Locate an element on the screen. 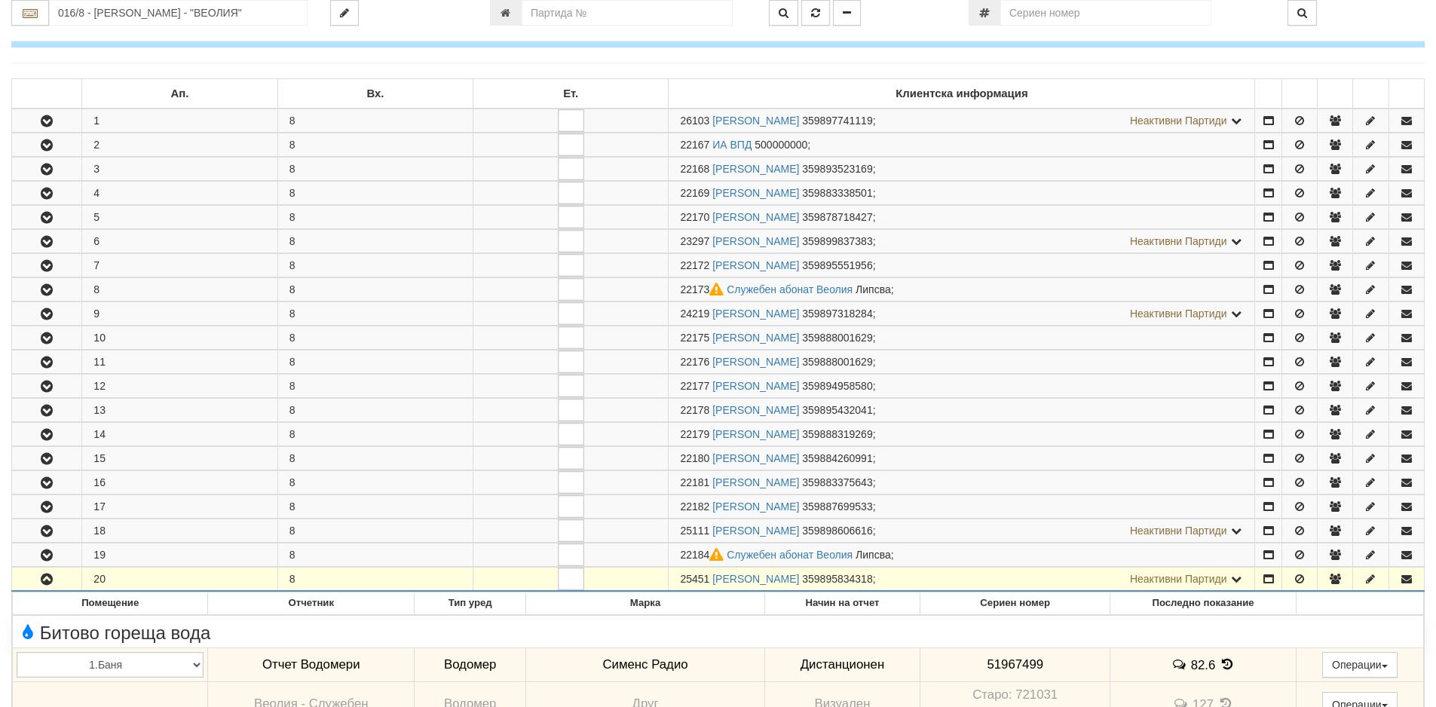  span: 359898606616 is located at coordinates (837, 531).